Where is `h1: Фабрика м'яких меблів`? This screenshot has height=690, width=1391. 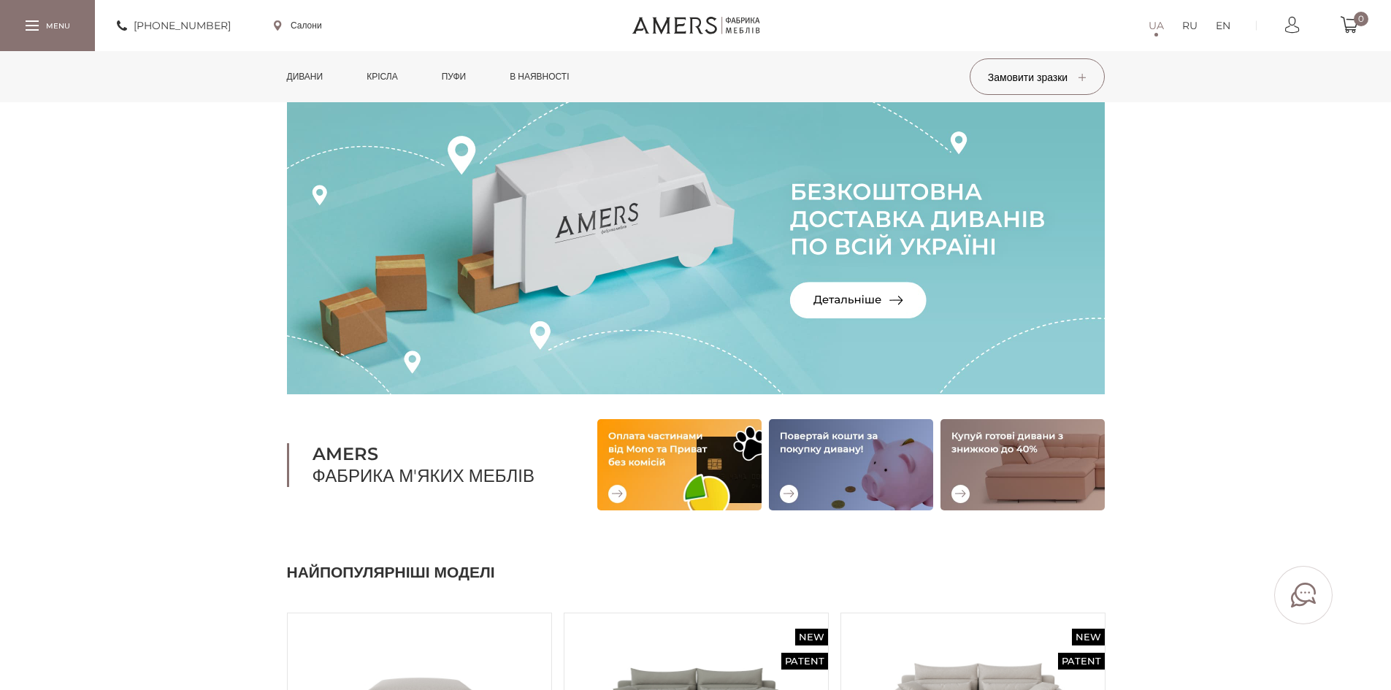
h1: Фабрика м'яких меблів is located at coordinates (424, 465).